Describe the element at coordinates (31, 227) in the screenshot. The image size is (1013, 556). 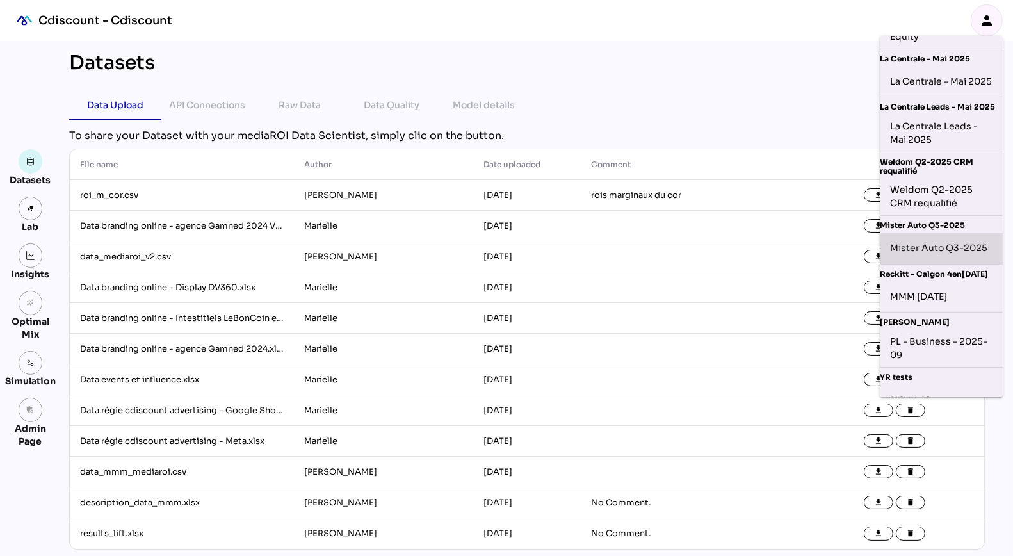
I see `div: Lab` at that location.